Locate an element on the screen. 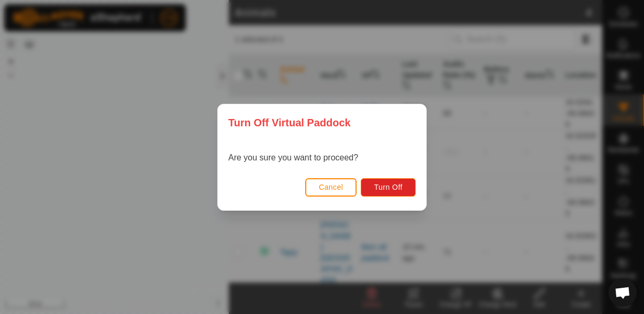 The height and width of the screenshot is (314, 644). p: Are you sure you want to proceed? is located at coordinates (293, 158).